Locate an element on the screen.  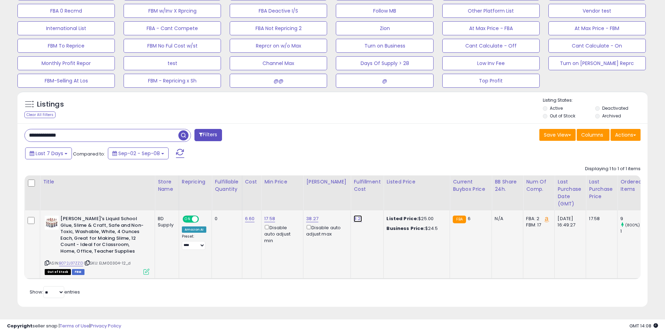
div: Listed Price is located at coordinates (416, 181).